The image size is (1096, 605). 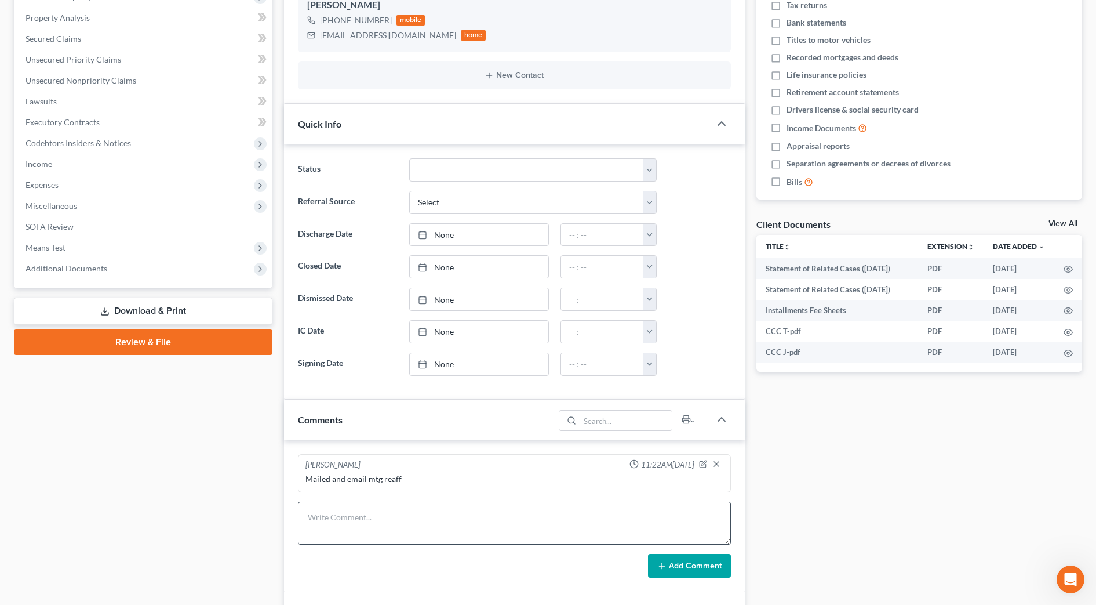 What do you see at coordinates (320, 419) in the screenshot?
I see `span: Comments` at bounding box center [320, 419].